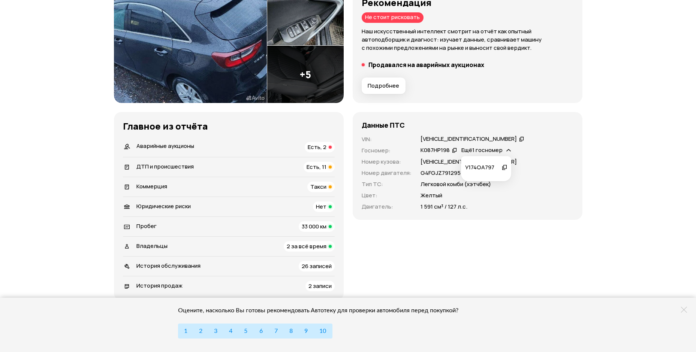 The image size is (696, 352). I want to click on button: 7, so click(276, 331).